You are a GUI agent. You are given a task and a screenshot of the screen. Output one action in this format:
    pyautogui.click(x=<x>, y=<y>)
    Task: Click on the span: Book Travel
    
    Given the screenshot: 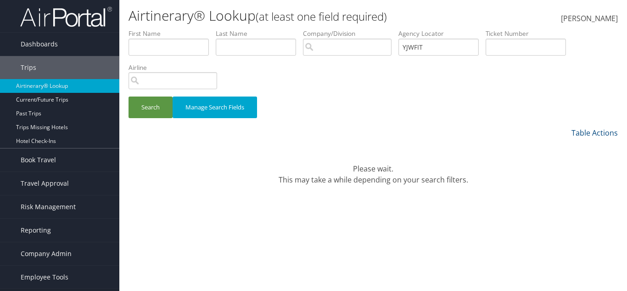 What is the action you would take?
    pyautogui.click(x=38, y=160)
    